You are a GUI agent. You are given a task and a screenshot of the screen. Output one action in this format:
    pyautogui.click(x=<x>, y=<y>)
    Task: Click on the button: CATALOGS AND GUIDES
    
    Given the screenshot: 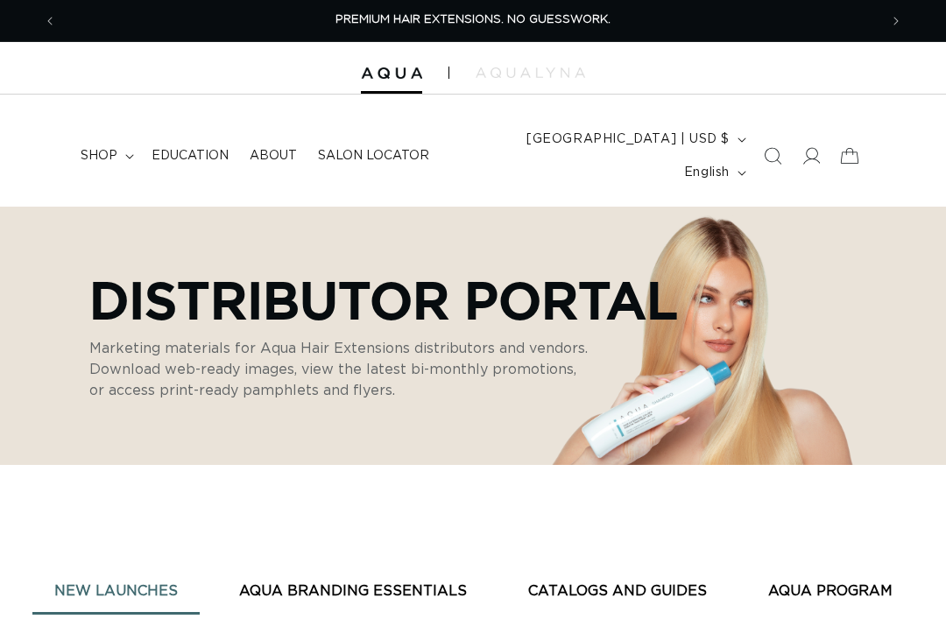 What is the action you would take?
    pyautogui.click(x=617, y=591)
    